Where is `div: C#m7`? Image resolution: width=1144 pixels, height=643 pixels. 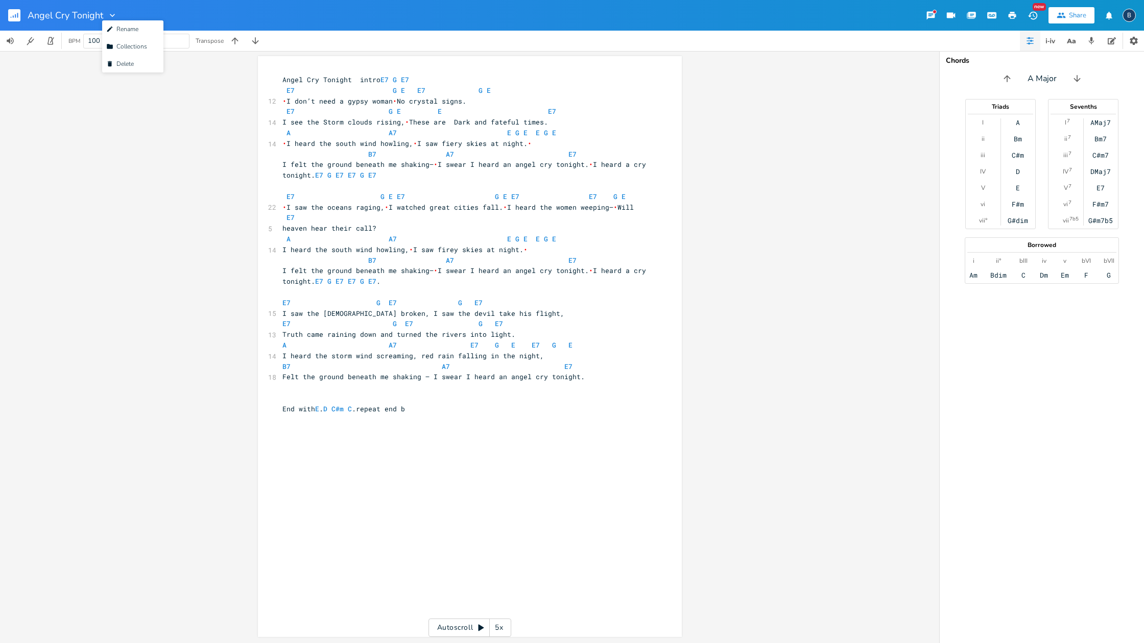 div: C#m7 is located at coordinates (1100, 155).